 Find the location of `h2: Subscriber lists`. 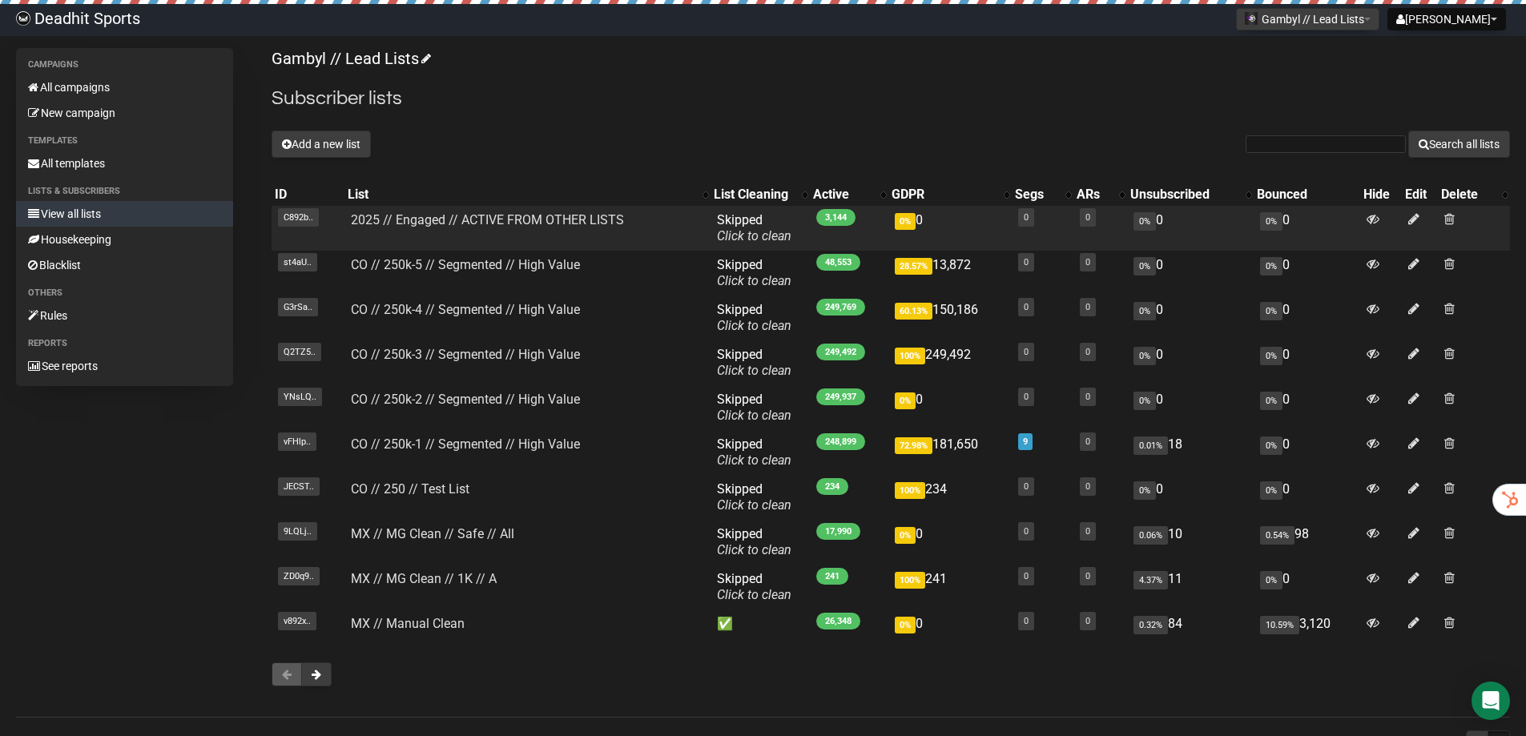

h2: Subscriber lists is located at coordinates (891, 99).